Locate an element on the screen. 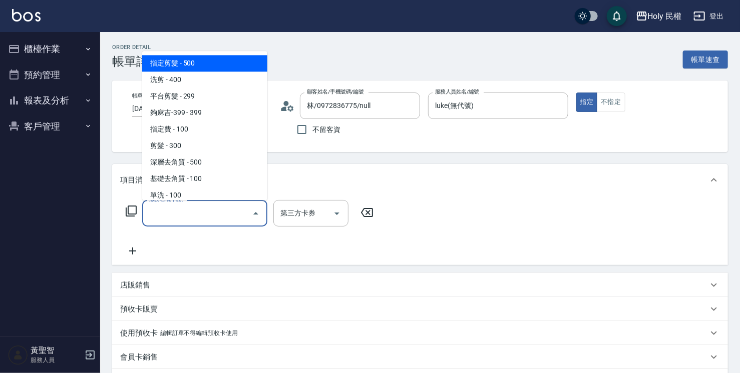 The height and width of the screenshot is (373, 740). p: 使用預收卡 is located at coordinates (139, 333).